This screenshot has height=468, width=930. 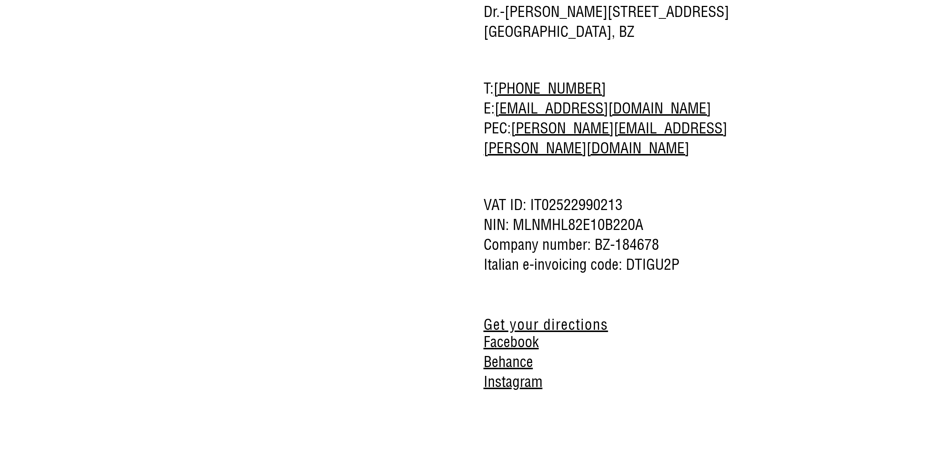 What do you see at coordinates (613, 108) in the screenshot?
I see `span: E:` at bounding box center [613, 108].